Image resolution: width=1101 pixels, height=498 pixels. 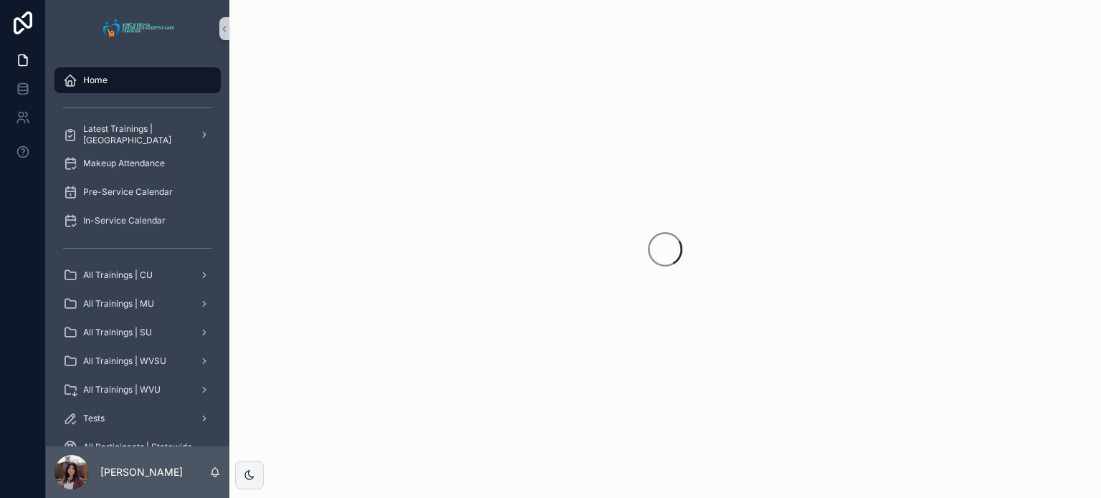 I want to click on span: In-Service Calendar, so click(x=124, y=221).